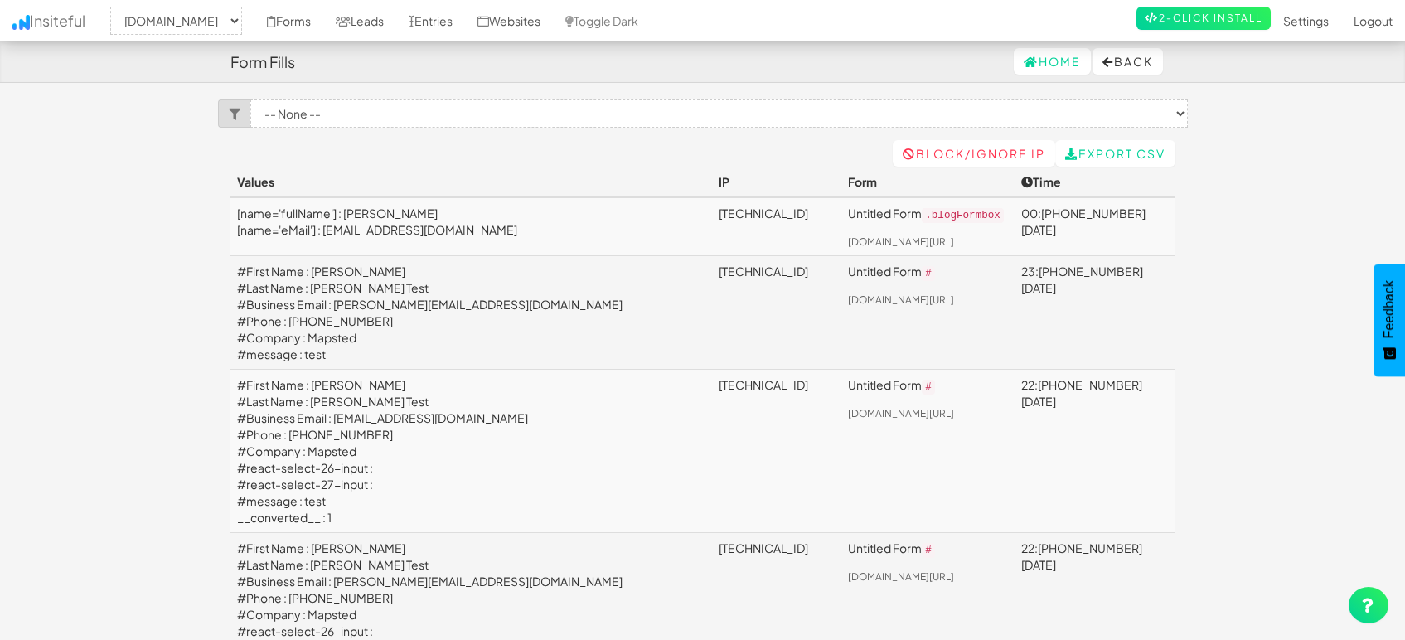 The image size is (1405, 640). I want to click on a: Home, so click(1052, 61).